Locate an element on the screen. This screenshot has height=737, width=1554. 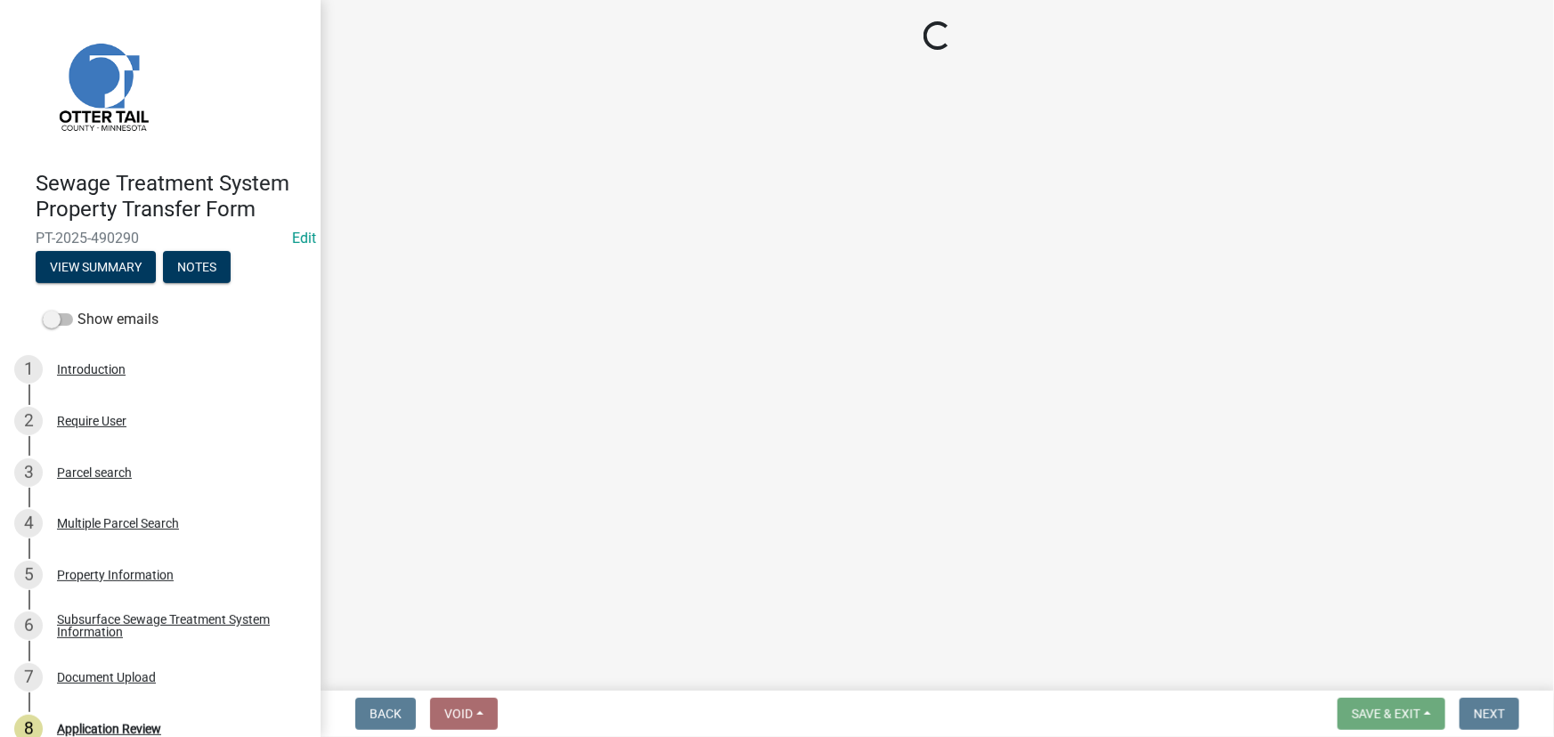
div: 3 is located at coordinates (28, 473).